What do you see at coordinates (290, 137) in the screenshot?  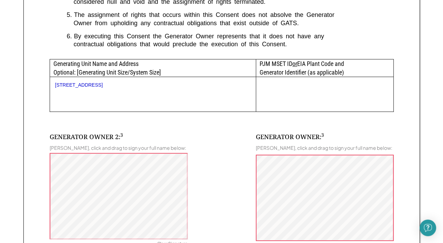 I see `div: GENERATOR OWNER:` at bounding box center [290, 137].